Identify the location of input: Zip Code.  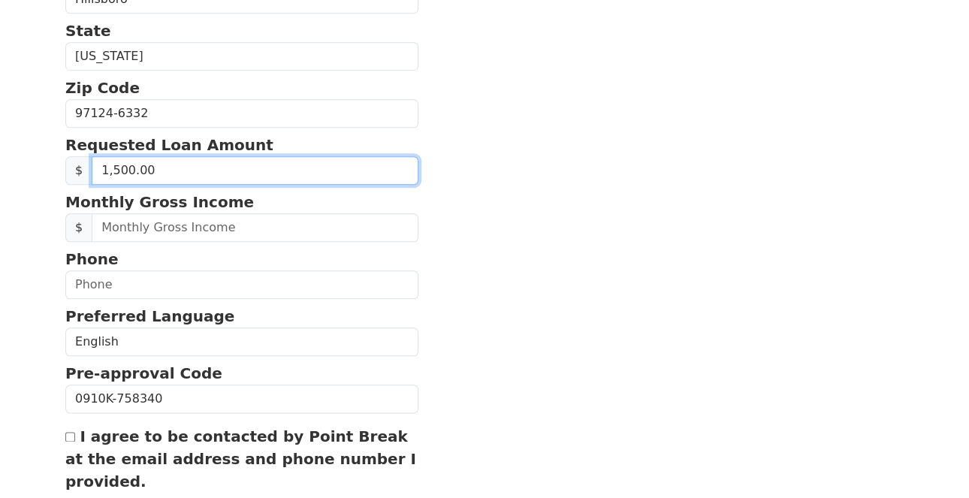
(242, 113).